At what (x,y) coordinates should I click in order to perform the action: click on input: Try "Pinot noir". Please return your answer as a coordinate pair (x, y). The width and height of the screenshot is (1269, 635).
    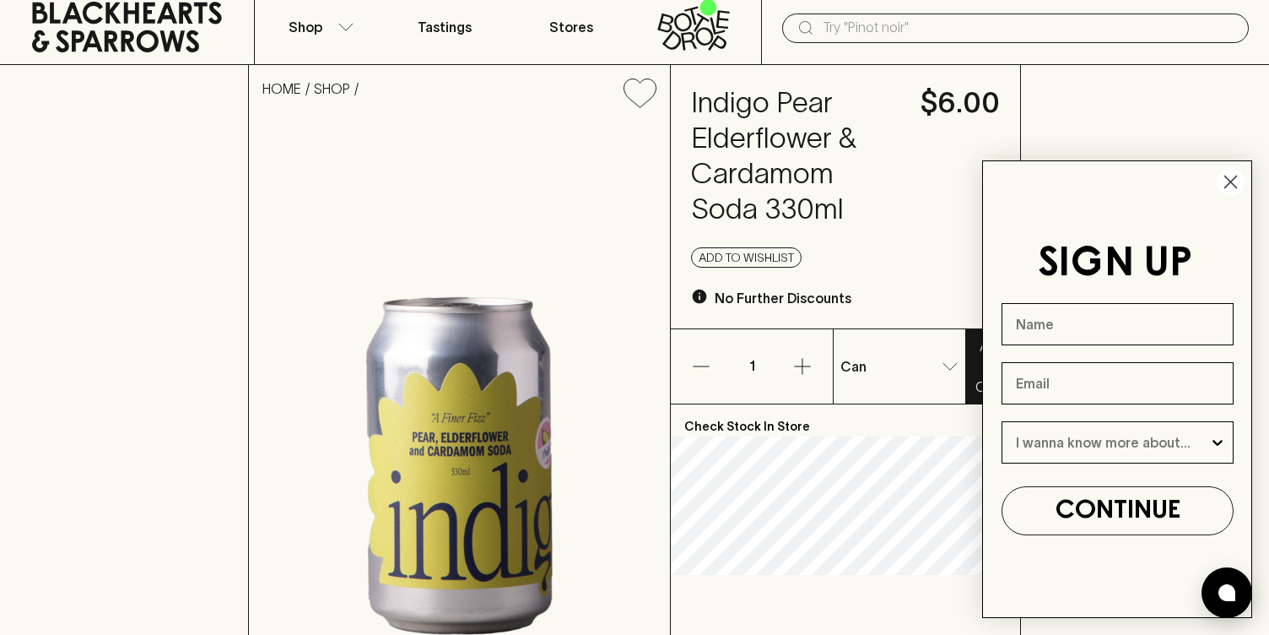
    Looking at the image, I should click on (1029, 28).